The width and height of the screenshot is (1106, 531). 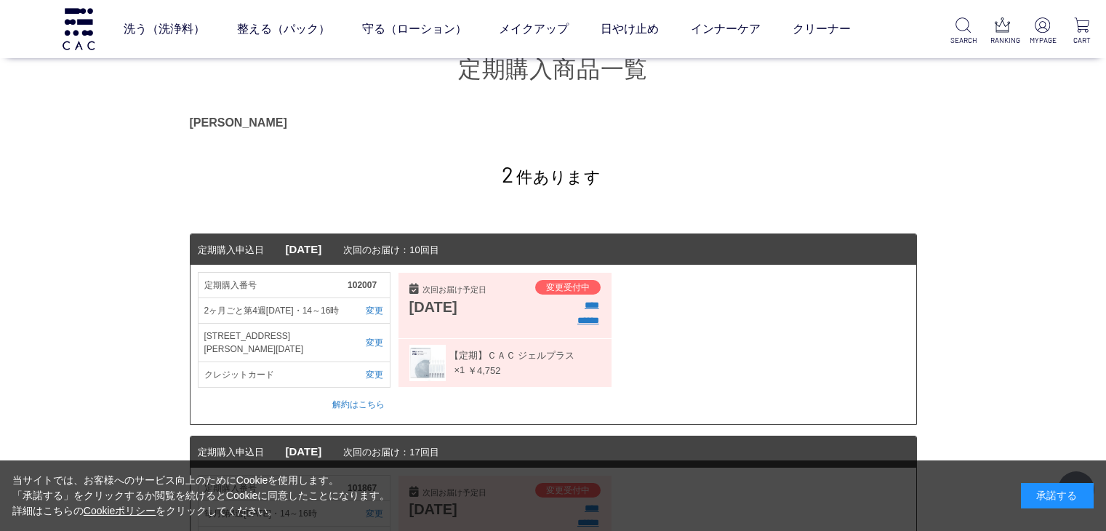 What do you see at coordinates (164, 29) in the screenshot?
I see `a: 洗う（洗浄料）` at bounding box center [164, 29].